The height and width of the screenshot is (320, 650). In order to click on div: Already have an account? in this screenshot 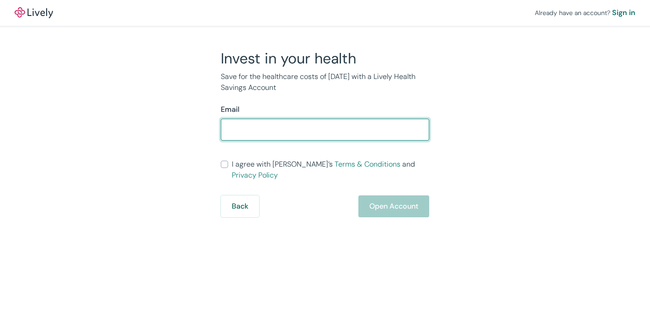, I will do `click(585, 13)`.